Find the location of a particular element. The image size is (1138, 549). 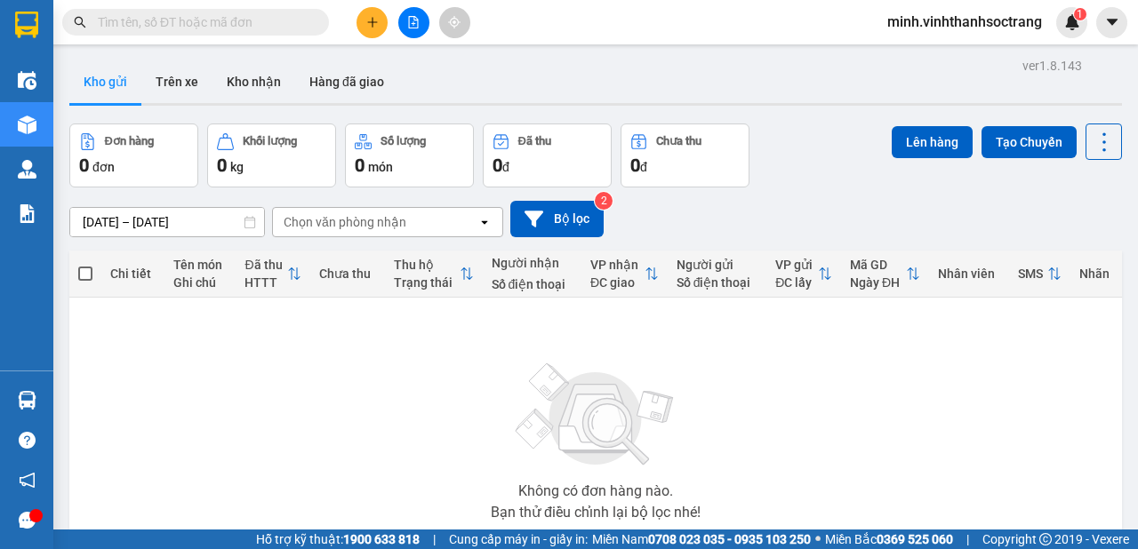

button: plus is located at coordinates (372, 22).